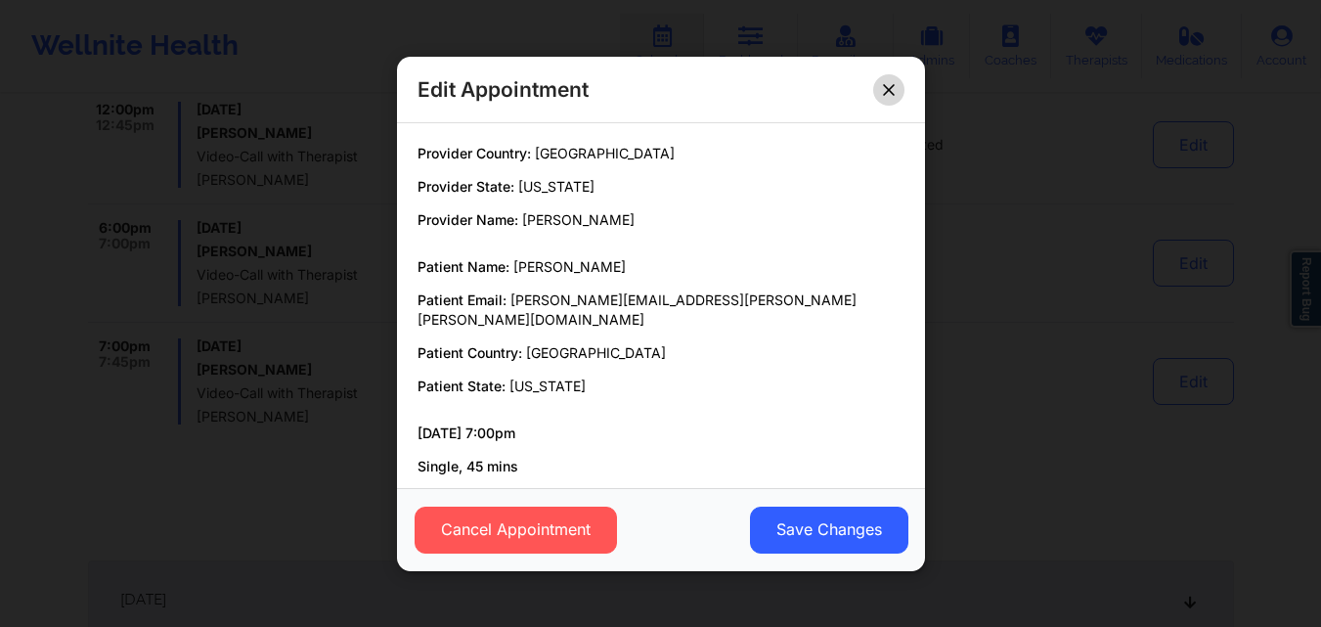 The image size is (1321, 627). What do you see at coordinates (661, 310) in the screenshot?
I see `p: Patient Email:` at bounding box center [661, 310].